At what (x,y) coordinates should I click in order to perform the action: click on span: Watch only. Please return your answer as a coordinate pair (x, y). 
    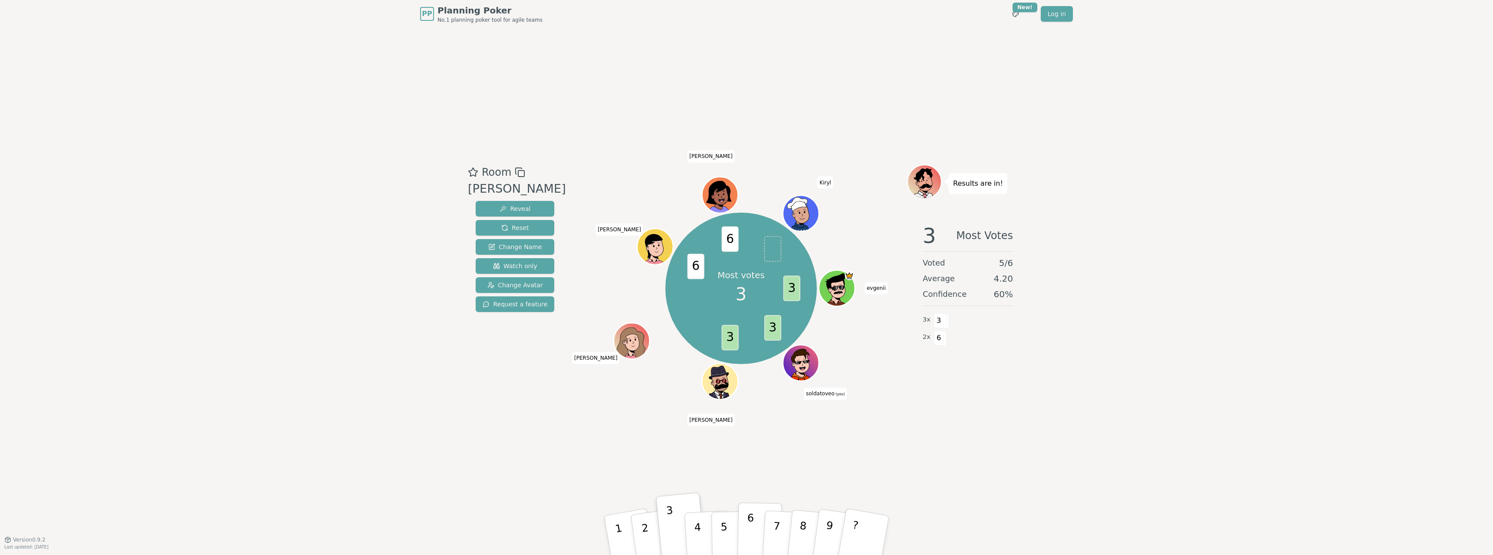
    Looking at the image, I should click on (515, 266).